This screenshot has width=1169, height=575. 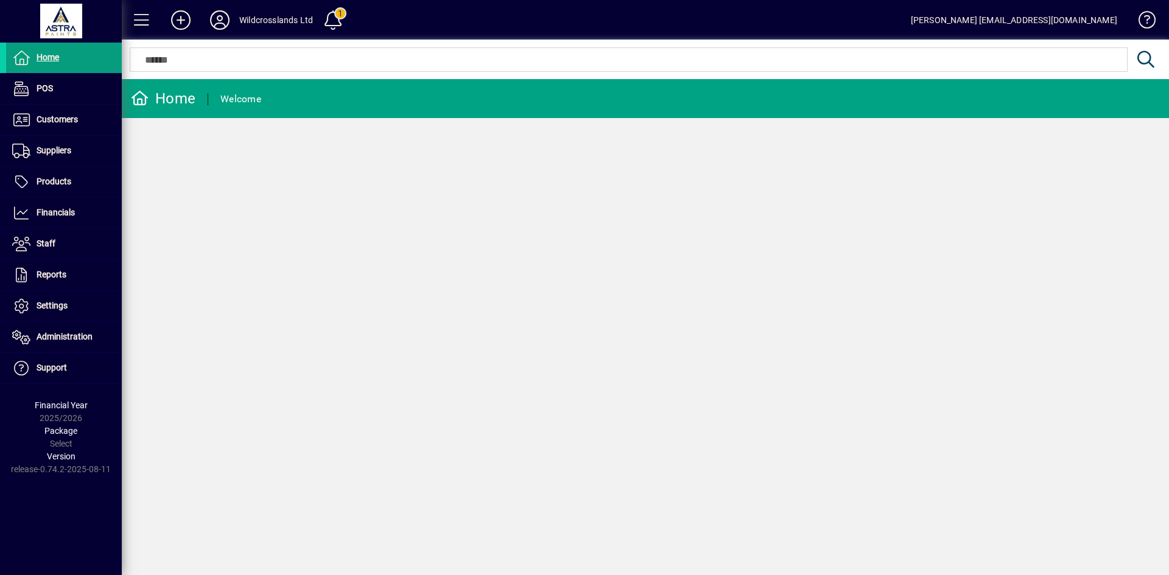 I want to click on span: Suppliers, so click(x=54, y=150).